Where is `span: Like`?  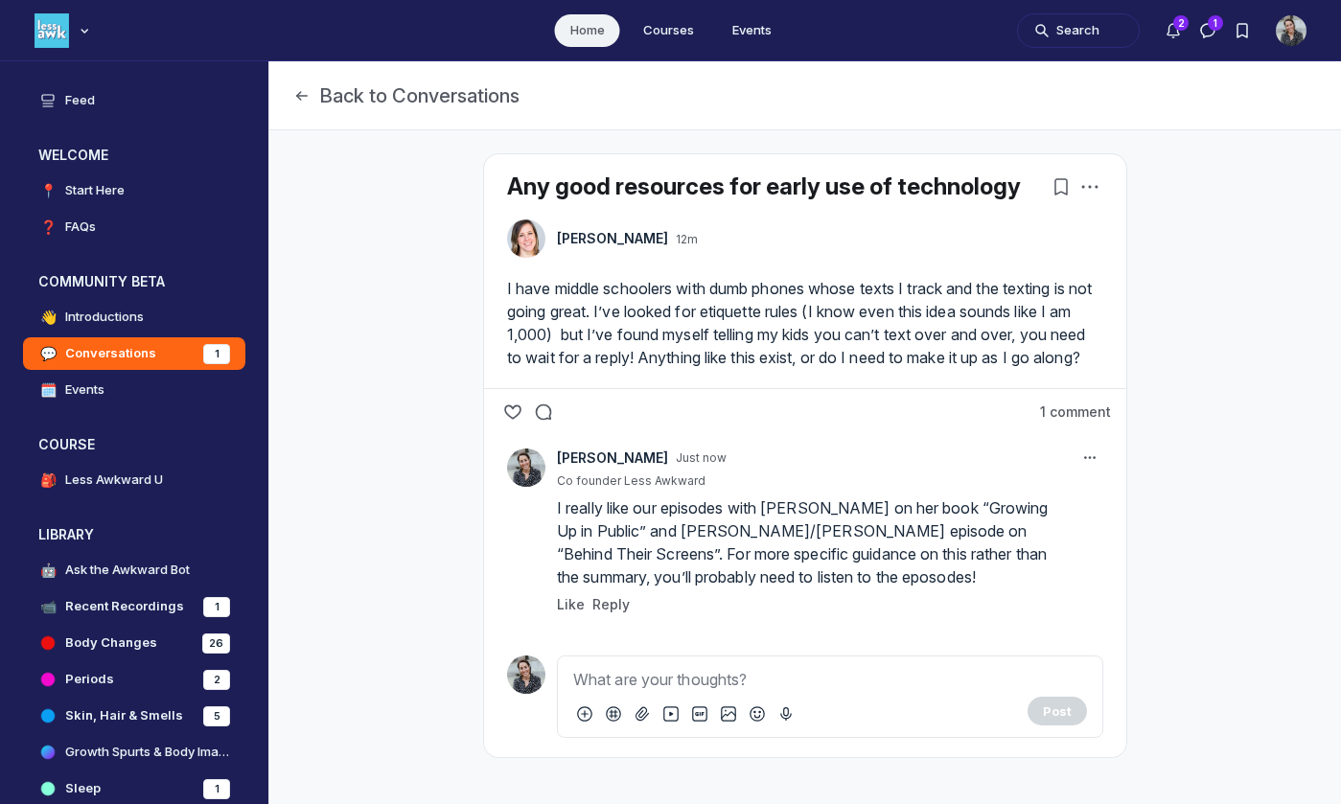 span: Like is located at coordinates (570, 604).